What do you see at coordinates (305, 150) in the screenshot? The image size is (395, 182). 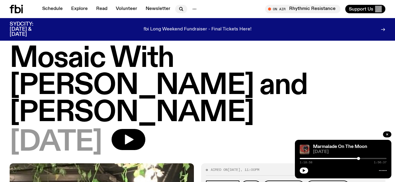 I see `a: Tommy - Persian Rug` at bounding box center [305, 150].